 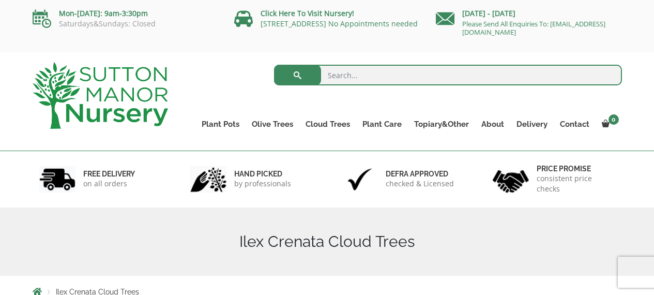 I want to click on img: 1.jpg, so click(x=57, y=179).